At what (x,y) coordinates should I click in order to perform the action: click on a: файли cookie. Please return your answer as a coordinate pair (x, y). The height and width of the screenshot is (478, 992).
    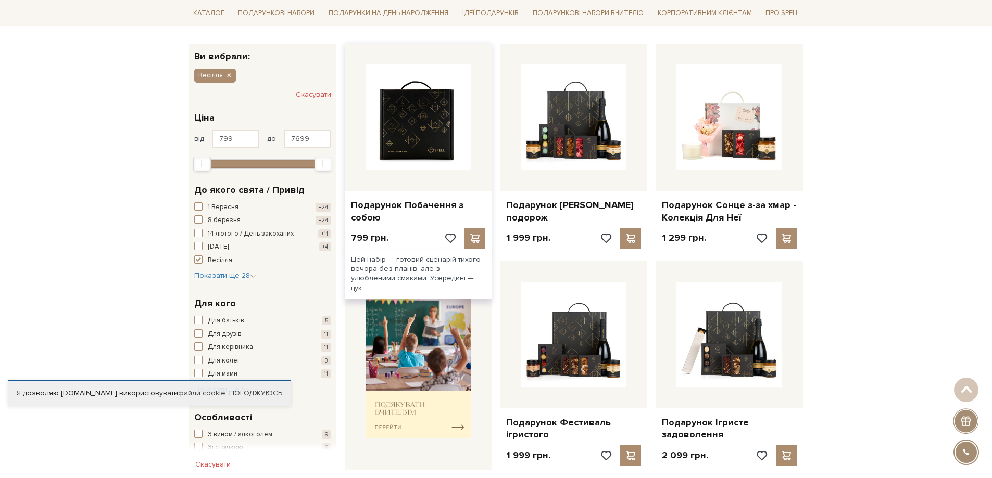
    Looking at the image, I should click on (201, 393).